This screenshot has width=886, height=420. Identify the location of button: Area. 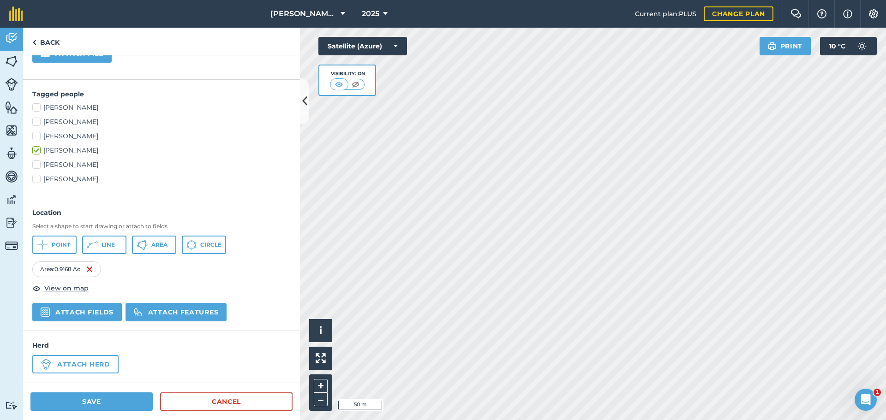
(154, 245).